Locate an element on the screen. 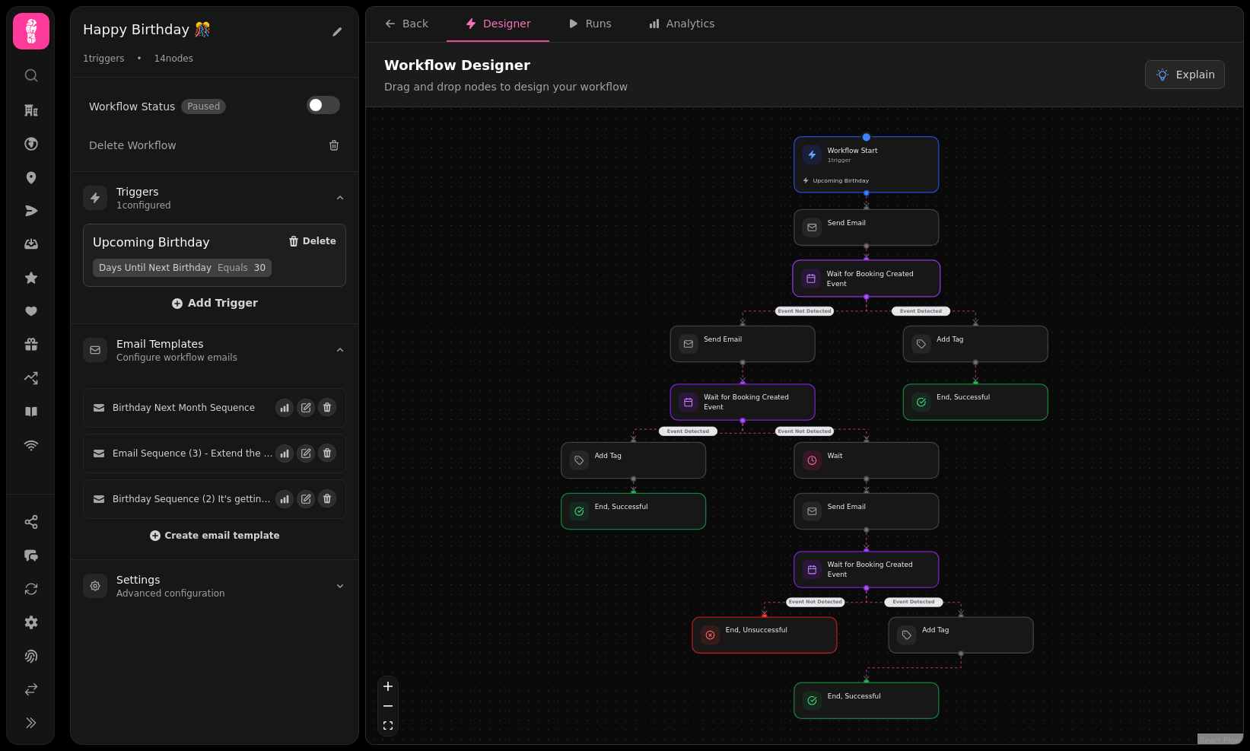 This screenshot has height=751, width=1250. div: React Flow controls is located at coordinates (388, 706).